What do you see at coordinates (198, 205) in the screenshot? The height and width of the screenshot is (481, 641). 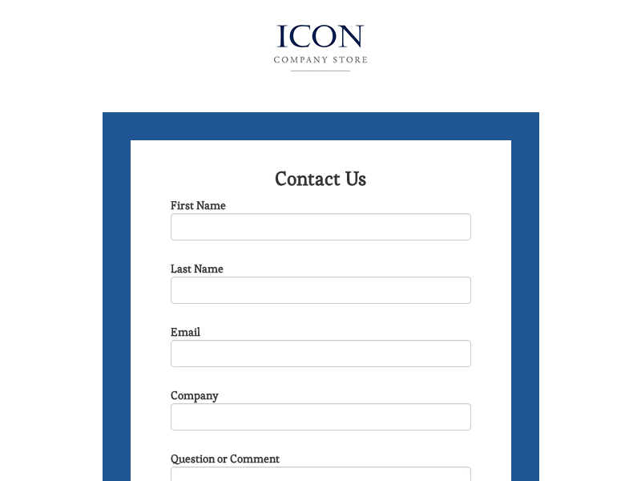 I see `label: First Name` at bounding box center [198, 205].